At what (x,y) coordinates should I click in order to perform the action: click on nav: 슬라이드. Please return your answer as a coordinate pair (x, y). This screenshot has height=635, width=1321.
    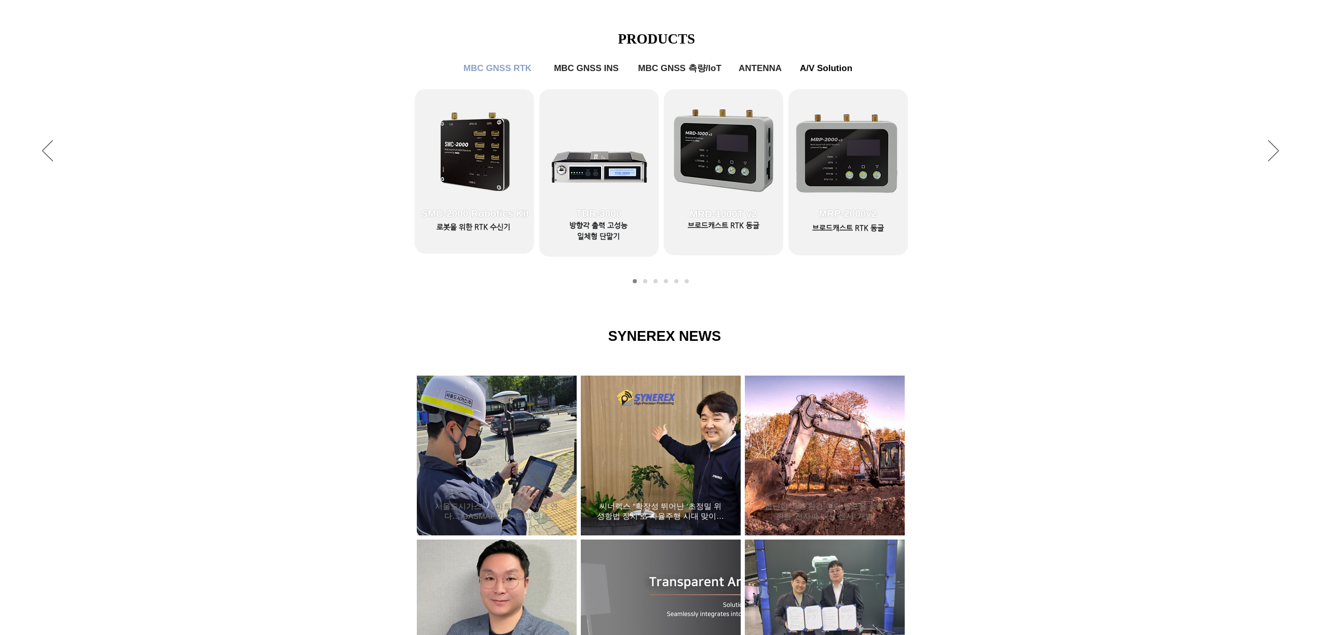
    Looking at the image, I should click on (661, 281).